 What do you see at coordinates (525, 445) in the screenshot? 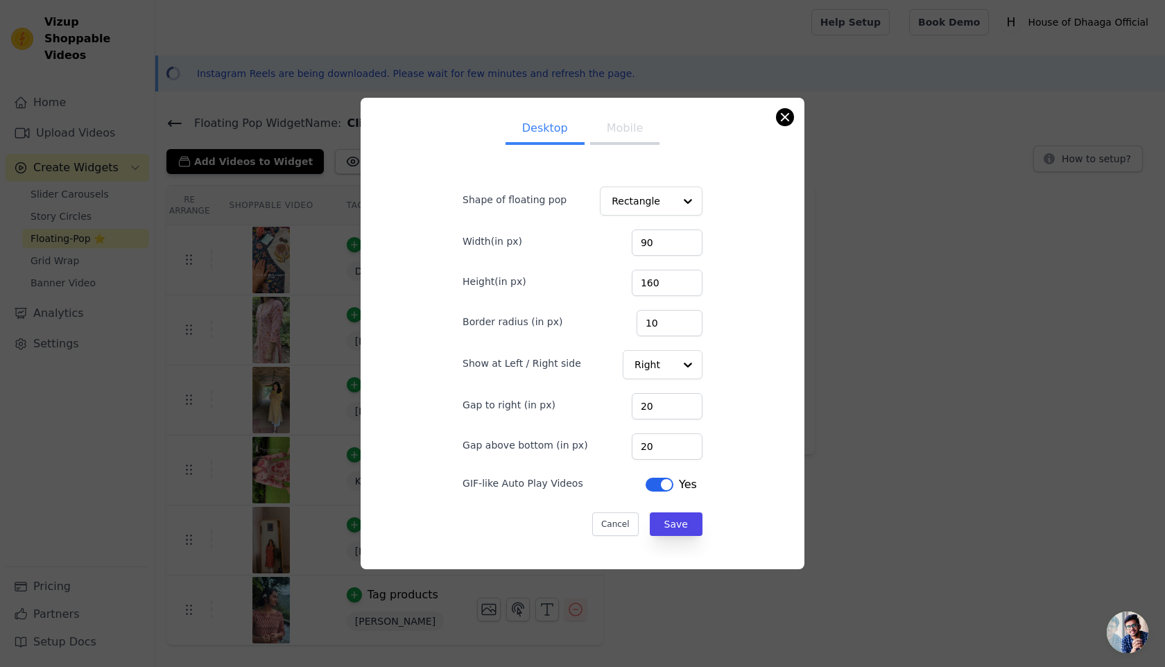
I see `label: Gap above bottom (in px)` at bounding box center [525, 445].